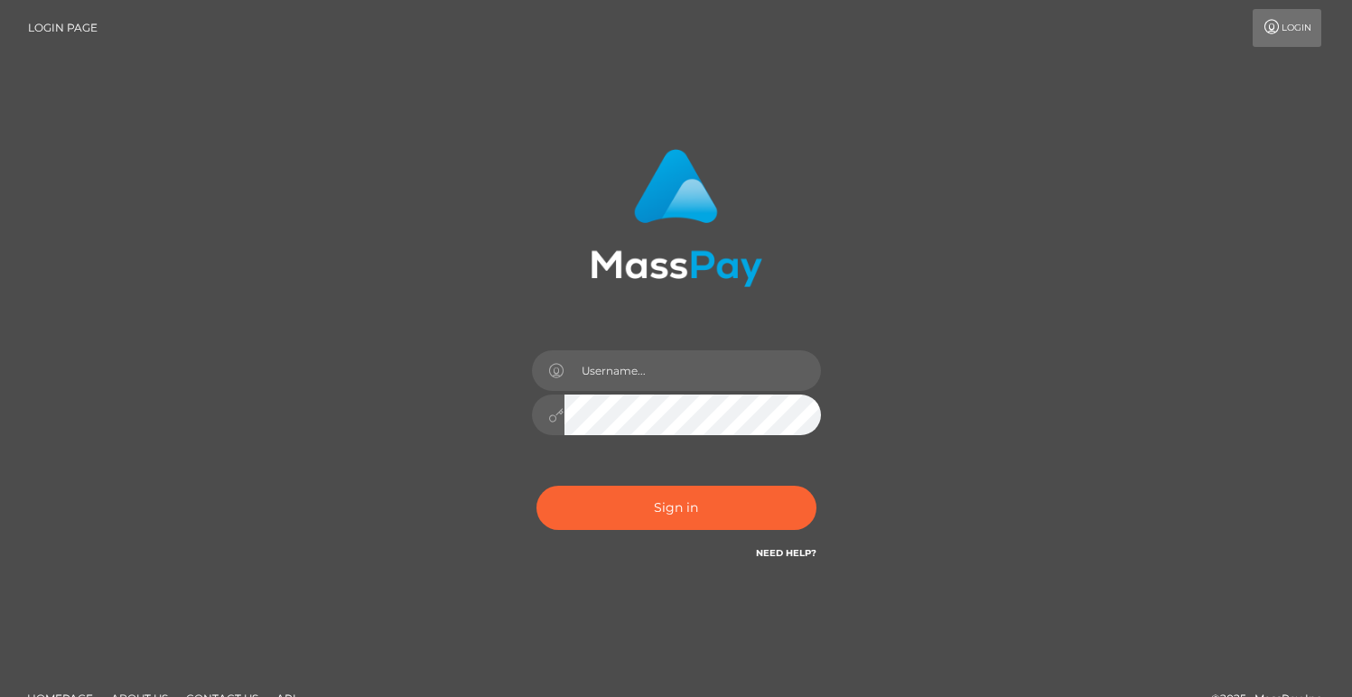 The height and width of the screenshot is (697, 1352). Describe the element at coordinates (693, 370) in the screenshot. I see `input: Username...` at that location.